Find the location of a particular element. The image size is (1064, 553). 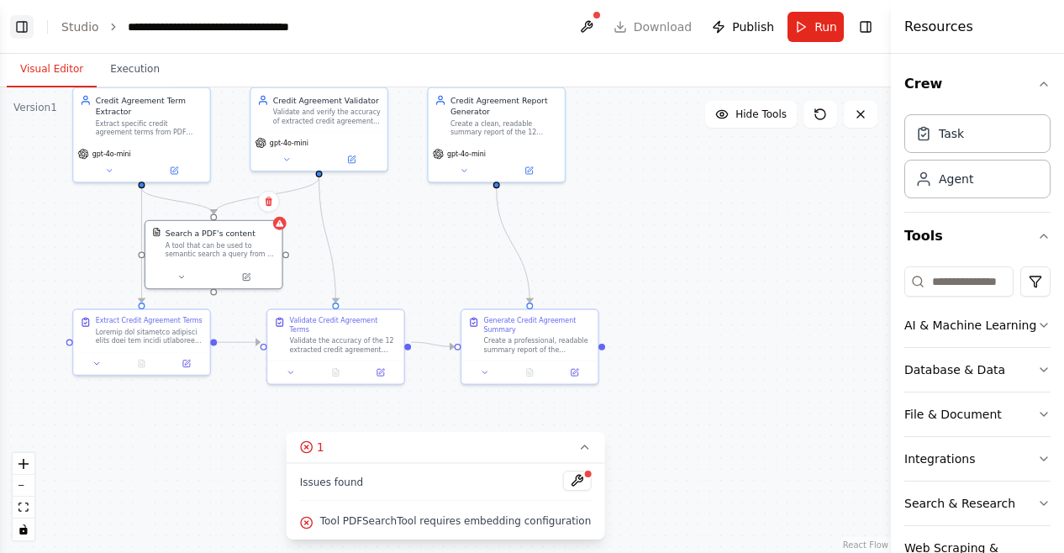

div: Credit Agreement ValidatorValidate and verify the accuracy of extracted credit agreement terms by... is located at coordinates (318, 129).